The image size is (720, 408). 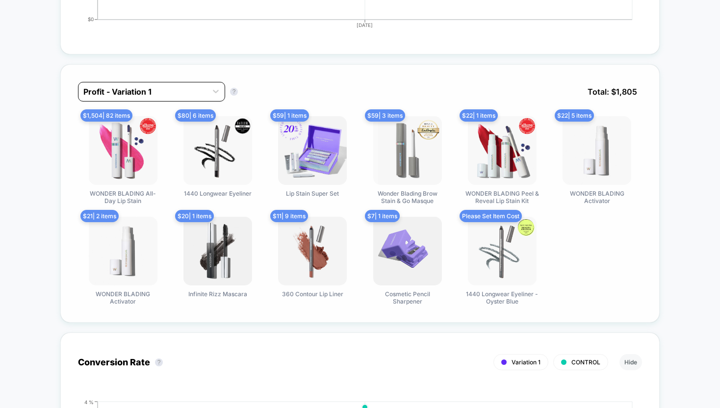 What do you see at coordinates (631, 362) in the screenshot?
I see `button: Hide` at bounding box center [631, 362].